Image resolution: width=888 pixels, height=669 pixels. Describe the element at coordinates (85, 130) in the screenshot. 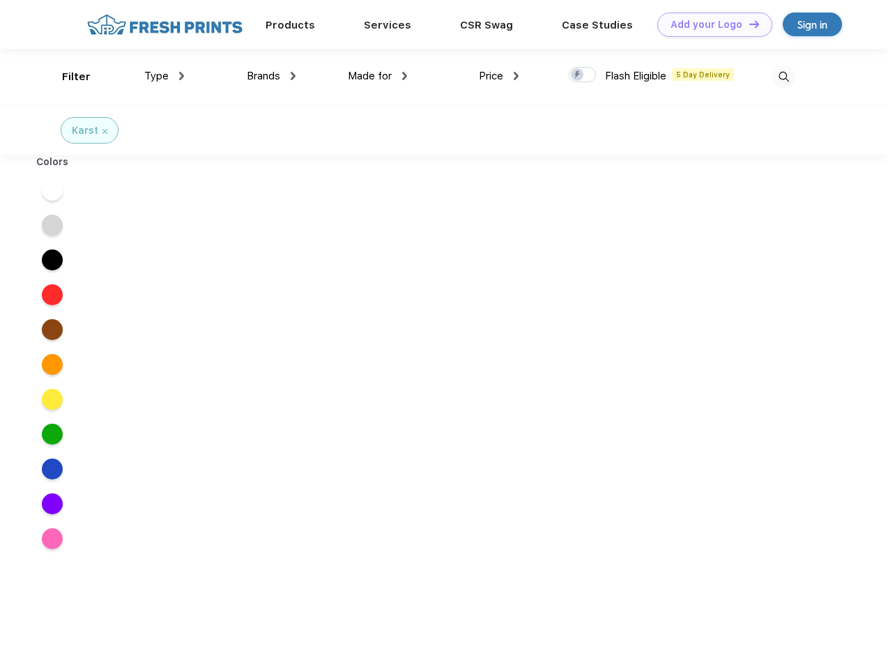

I see `div: Karst` at that location.